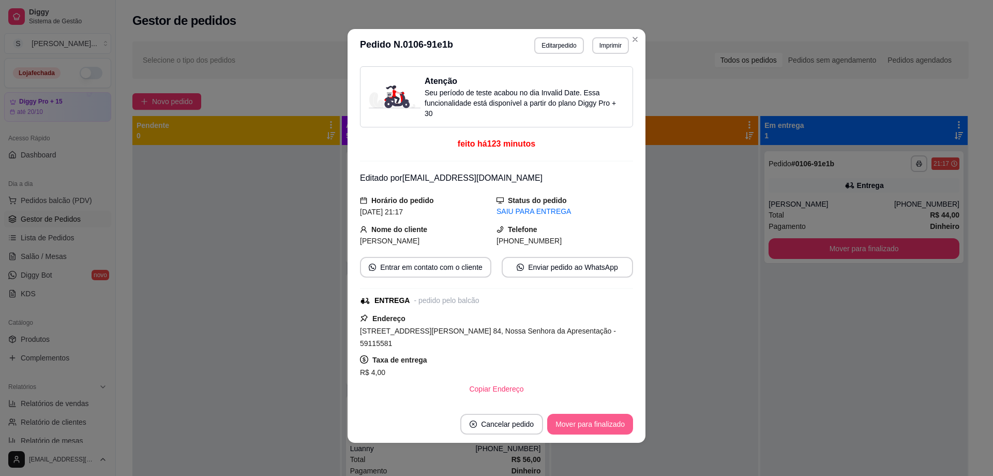  What do you see at coordinates (400, 360) in the screenshot?
I see `strong: Taxa de entrega` at bounding box center [400, 360].